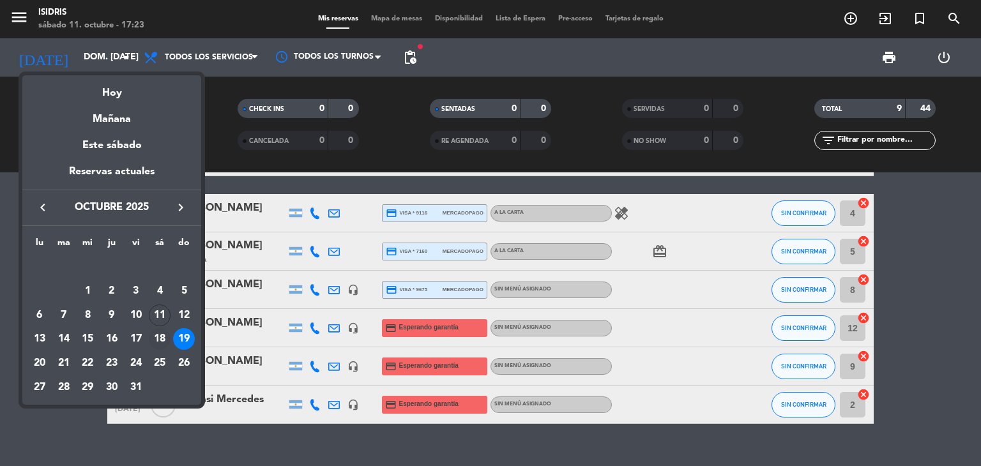 The width and height of the screenshot is (981, 466). What do you see at coordinates (112, 146) in the screenshot?
I see `div: Este sábado` at bounding box center [112, 146].